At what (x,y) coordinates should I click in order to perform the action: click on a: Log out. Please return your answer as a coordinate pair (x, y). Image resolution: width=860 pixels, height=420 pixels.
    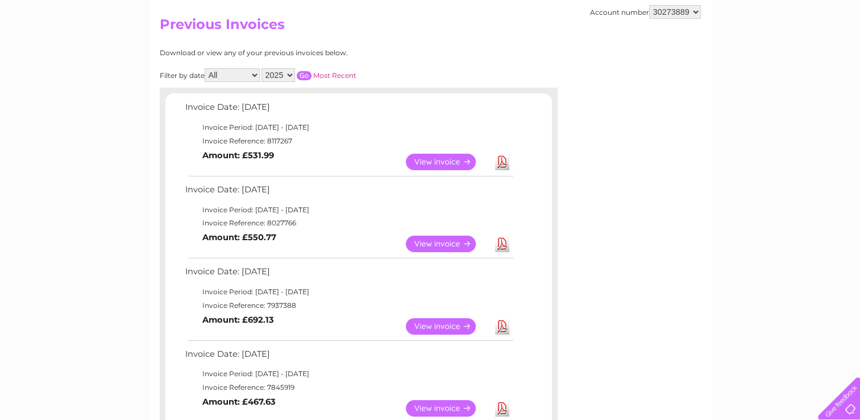
    Looking at the image, I should click on (836, 52).